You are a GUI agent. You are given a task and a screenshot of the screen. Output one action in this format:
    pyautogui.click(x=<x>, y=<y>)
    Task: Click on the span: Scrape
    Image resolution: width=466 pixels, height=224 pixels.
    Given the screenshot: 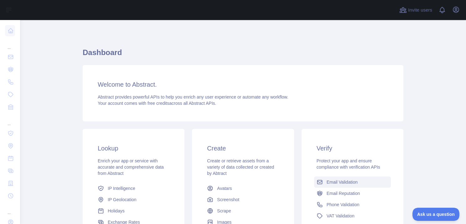 What is the action you would take?
    pyautogui.click(x=224, y=211)
    